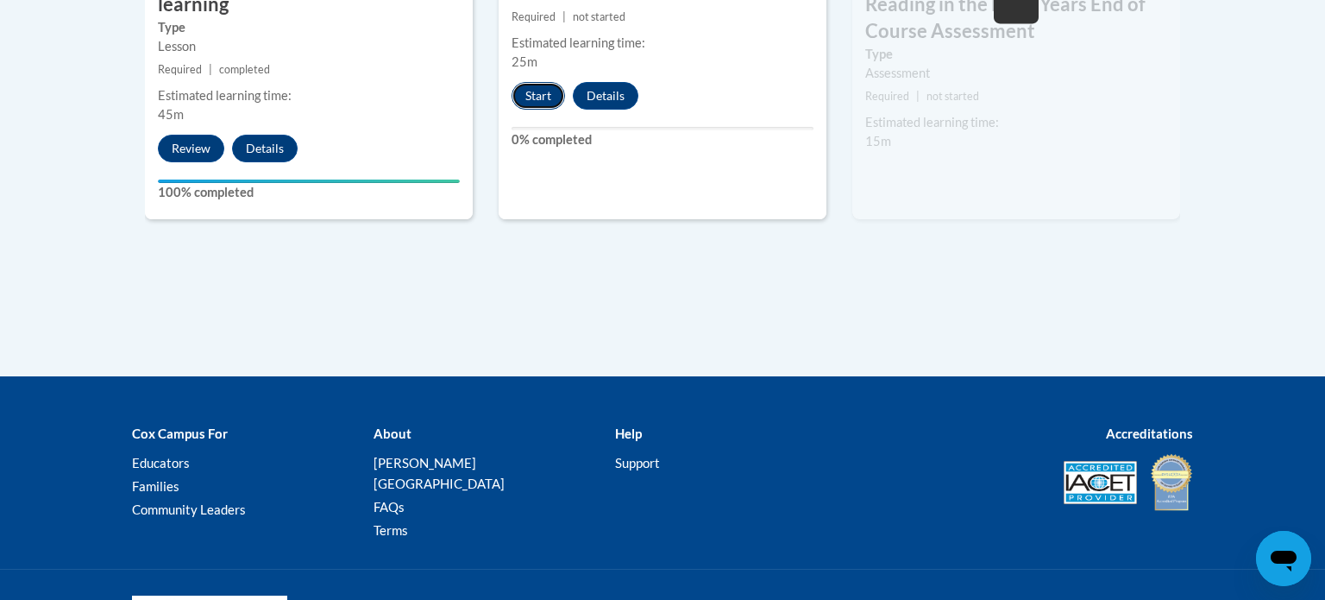 This screenshot has height=600, width=1325. Describe the element at coordinates (155, 486) in the screenshot. I see `a: Families` at that location.